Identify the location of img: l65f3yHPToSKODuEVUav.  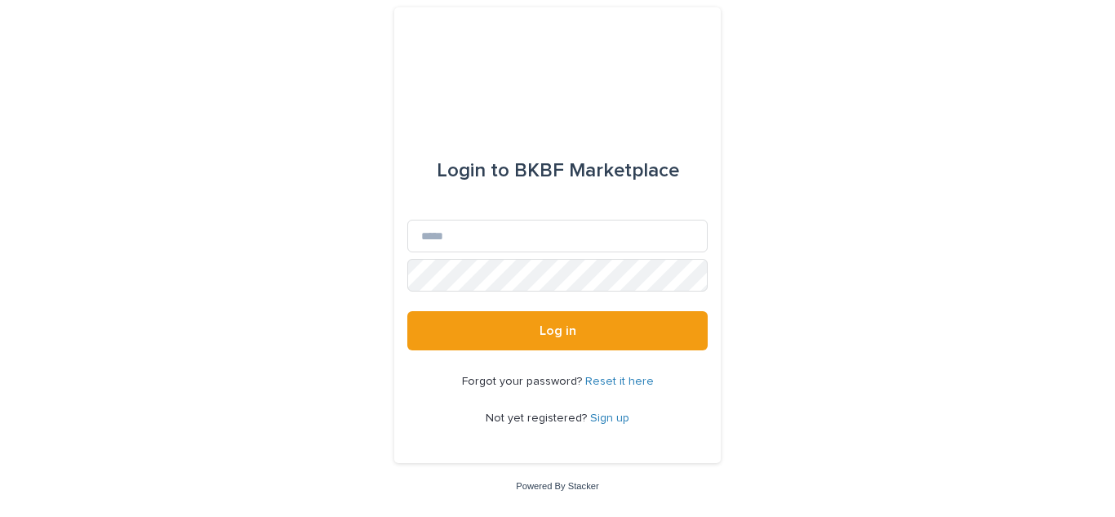
(557, 71).